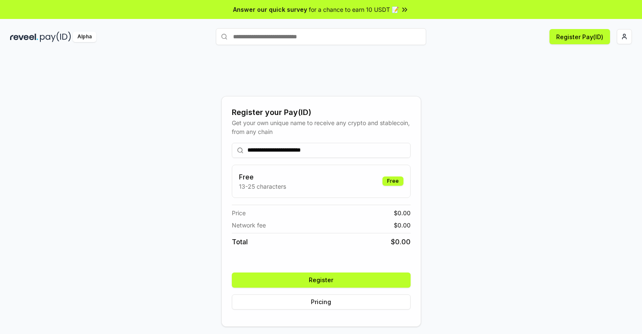  Describe the element at coordinates (24, 37) in the screenshot. I see `img: reveel_dark` at that location.